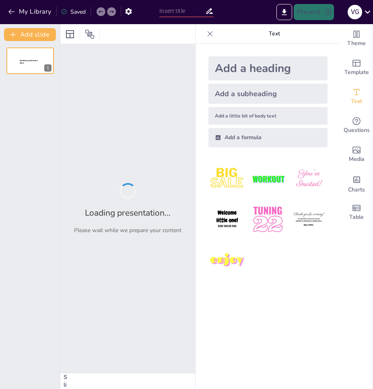  Describe the element at coordinates (356, 155) in the screenshot. I see `div: Add images, graphics, shapes or video` at that location.